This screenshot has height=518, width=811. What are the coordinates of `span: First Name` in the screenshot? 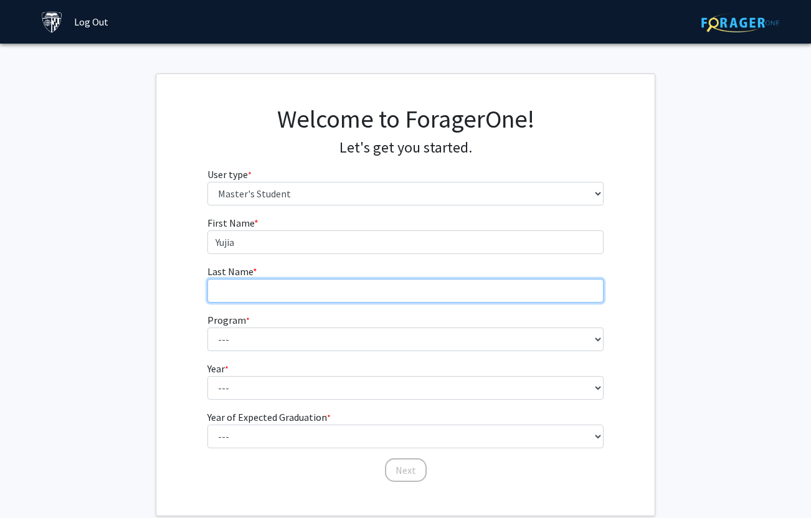 It's located at (231, 223).